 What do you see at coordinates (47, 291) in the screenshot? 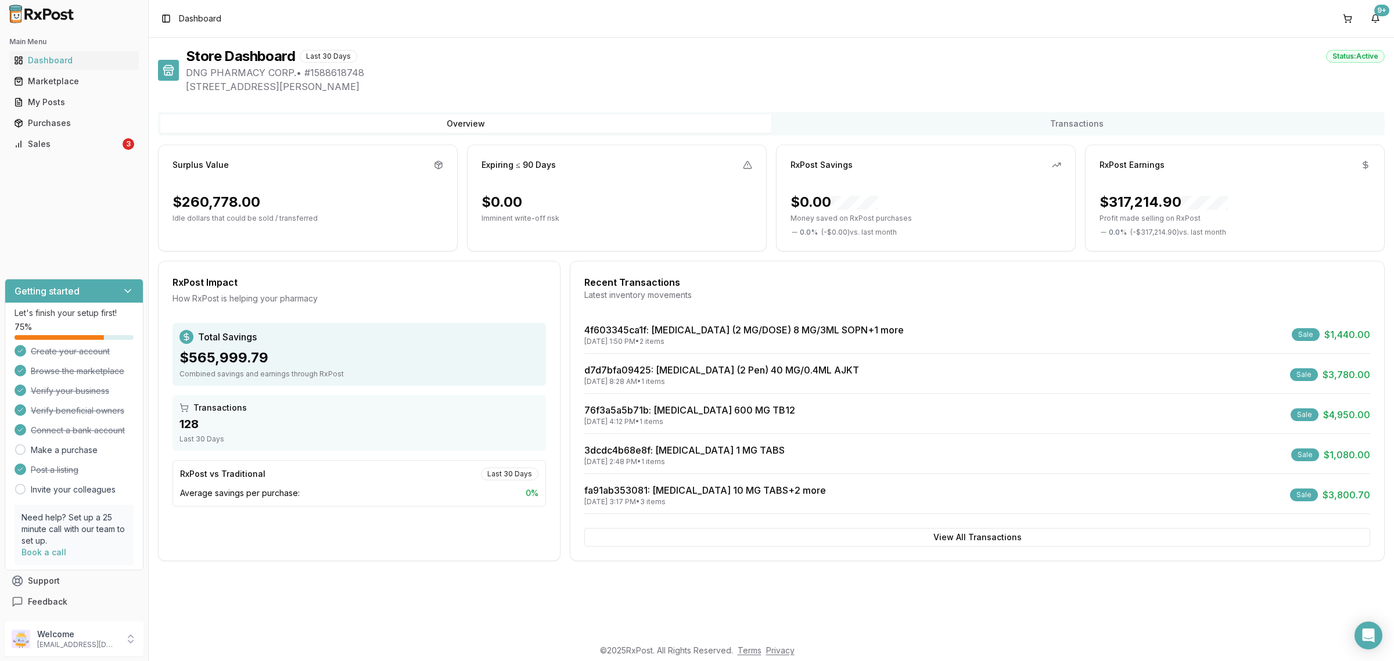
I see `h3: Getting started` at bounding box center [47, 291].